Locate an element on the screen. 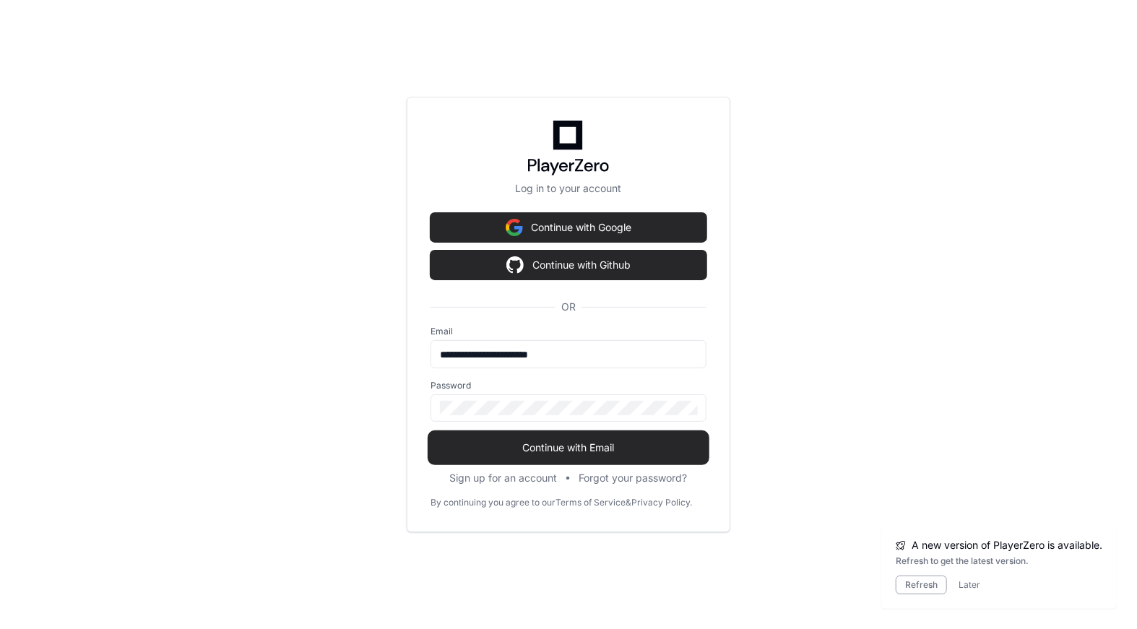 The image size is (1137, 629). div: By continuing you agree to our is located at coordinates (493, 503).